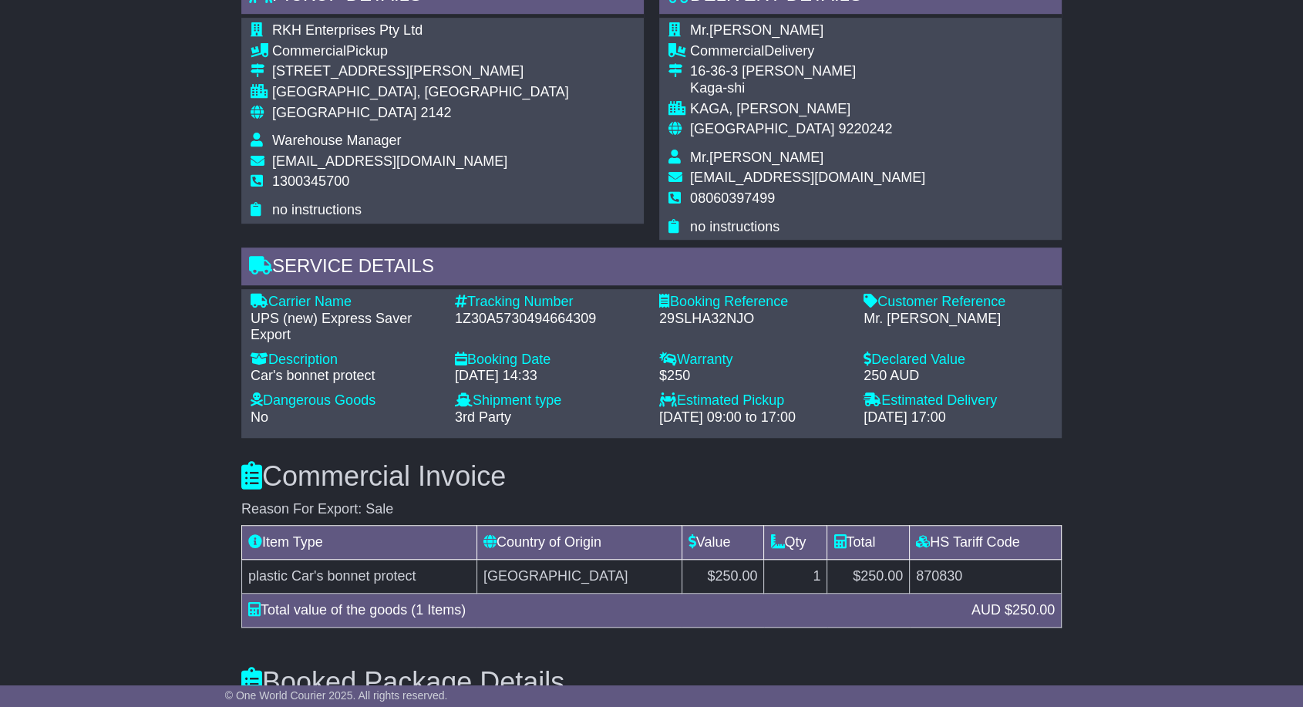  Describe the element at coordinates (549, 360) in the screenshot. I see `div: Booking Date` at that location.